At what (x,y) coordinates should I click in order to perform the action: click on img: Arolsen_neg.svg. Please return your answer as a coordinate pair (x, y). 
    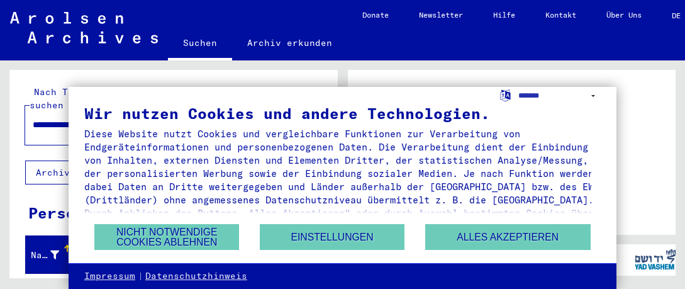
    Looking at the image, I should click on (84, 28).